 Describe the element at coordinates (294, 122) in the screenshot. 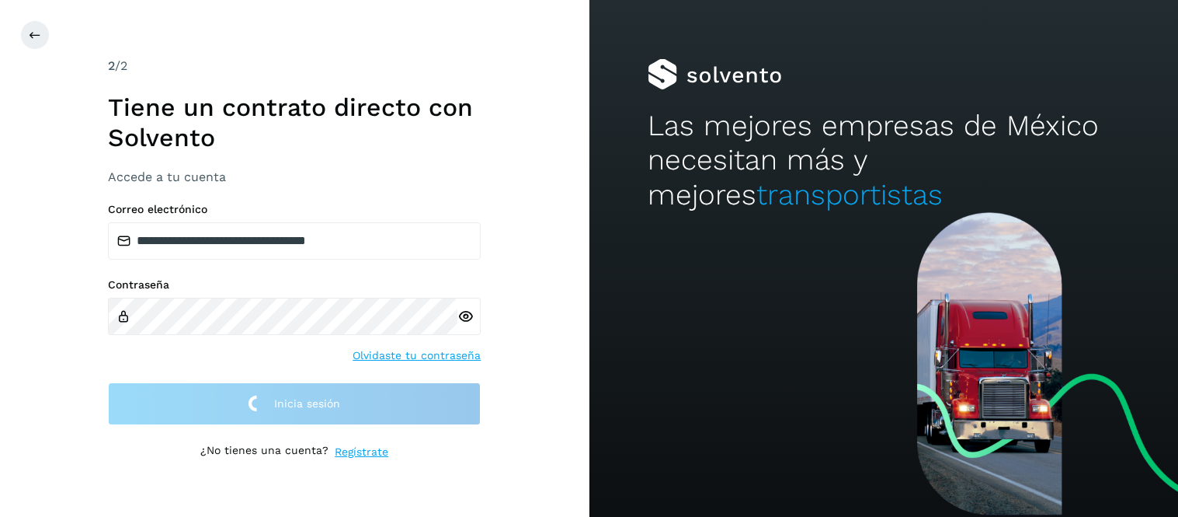

I see `h1: Tiene un contrato directo con Solvento` at that location.